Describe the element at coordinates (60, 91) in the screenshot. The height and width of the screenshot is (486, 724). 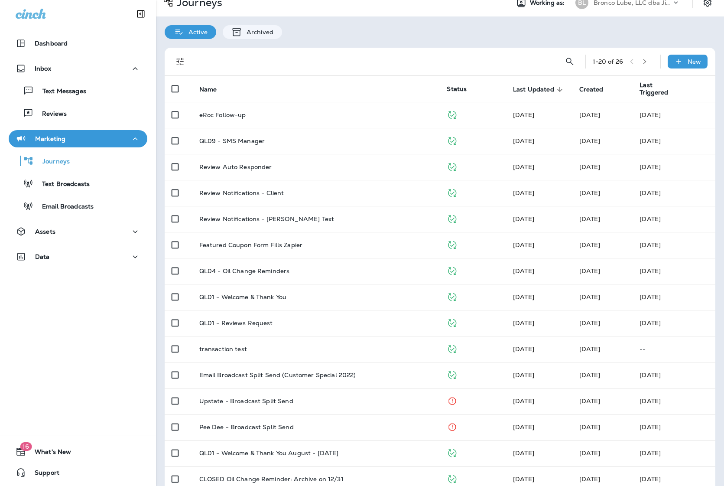
I see `p: Text Messages` at that location.